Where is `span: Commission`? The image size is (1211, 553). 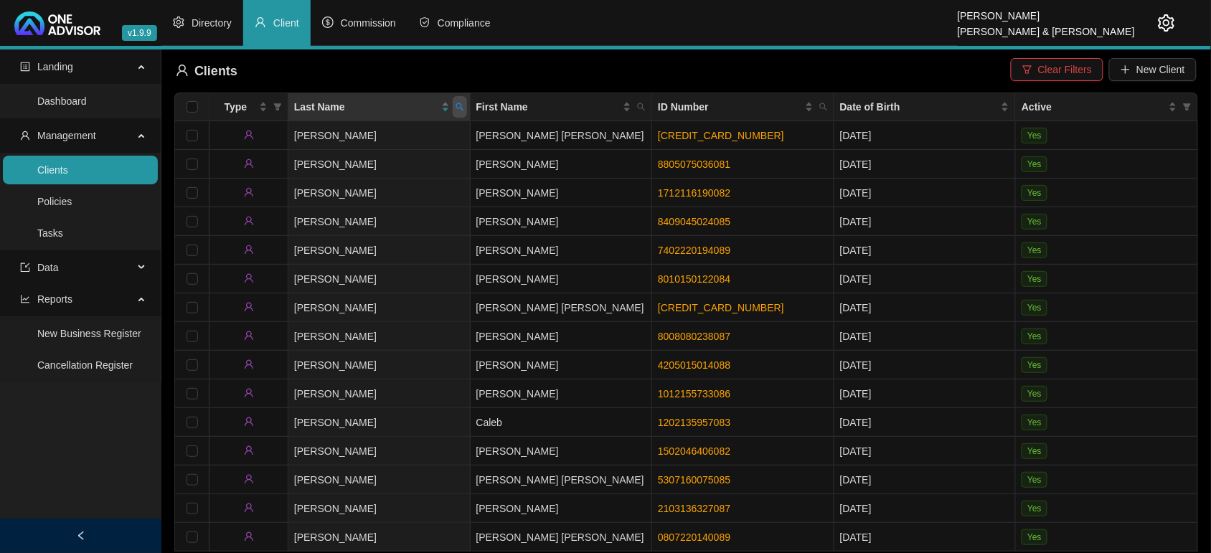
span: Commission is located at coordinates (368, 23).